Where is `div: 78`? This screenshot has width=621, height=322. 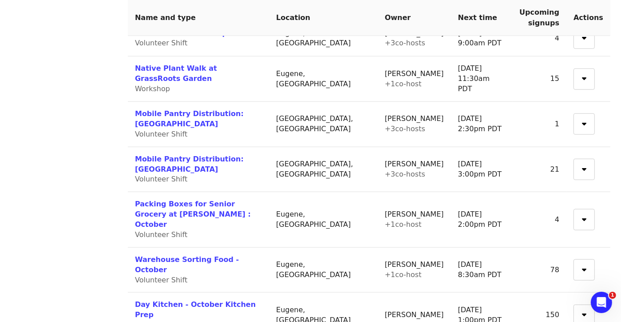 div: 78 is located at coordinates (540, 270).